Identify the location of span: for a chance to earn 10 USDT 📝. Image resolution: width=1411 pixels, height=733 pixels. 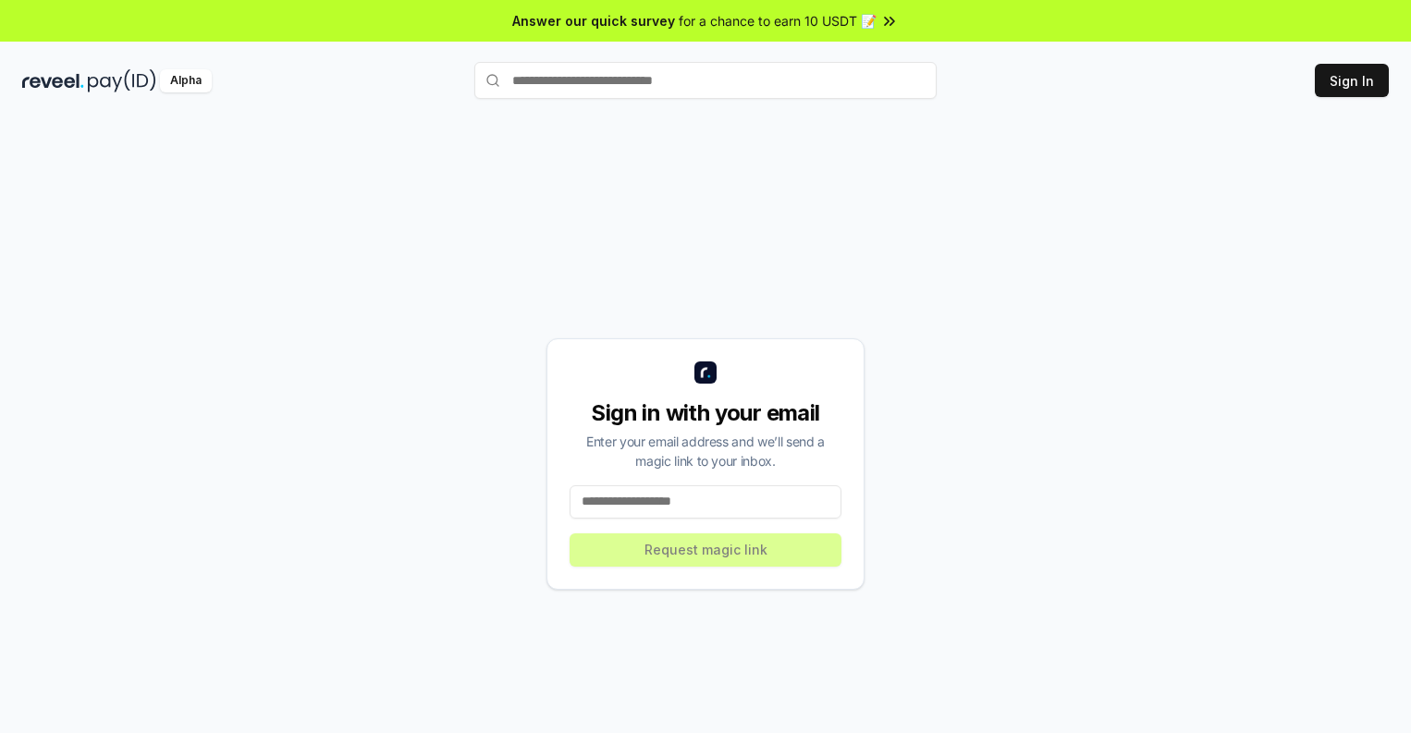
(778, 20).